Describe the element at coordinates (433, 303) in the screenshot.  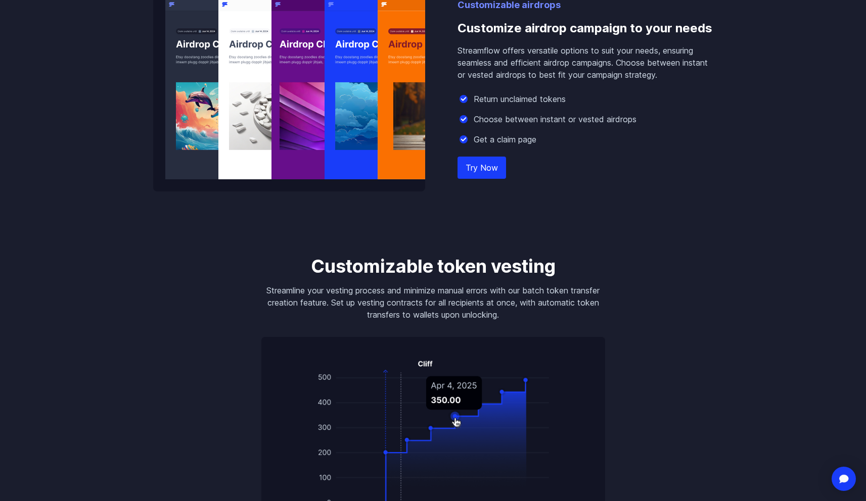
I see `p: Streamline your vesting process and minimize manual errors with our batch token transfer creation...` at that location.